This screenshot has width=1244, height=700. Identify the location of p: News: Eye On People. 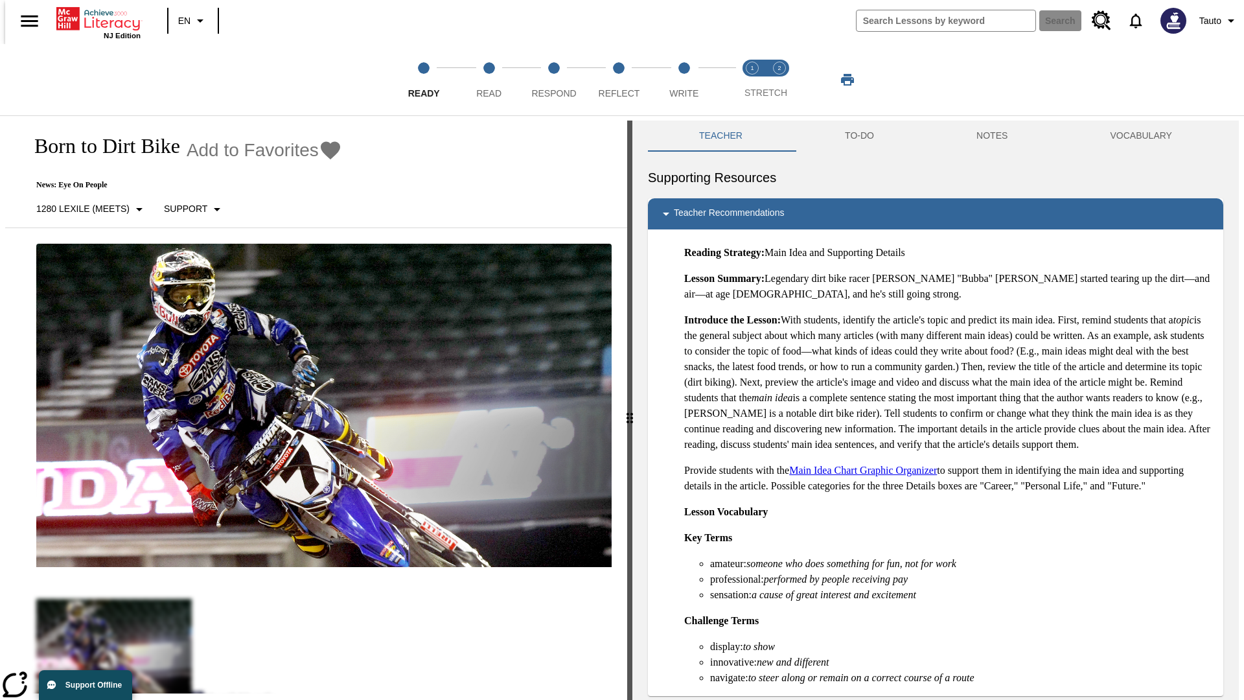
(181, 185).